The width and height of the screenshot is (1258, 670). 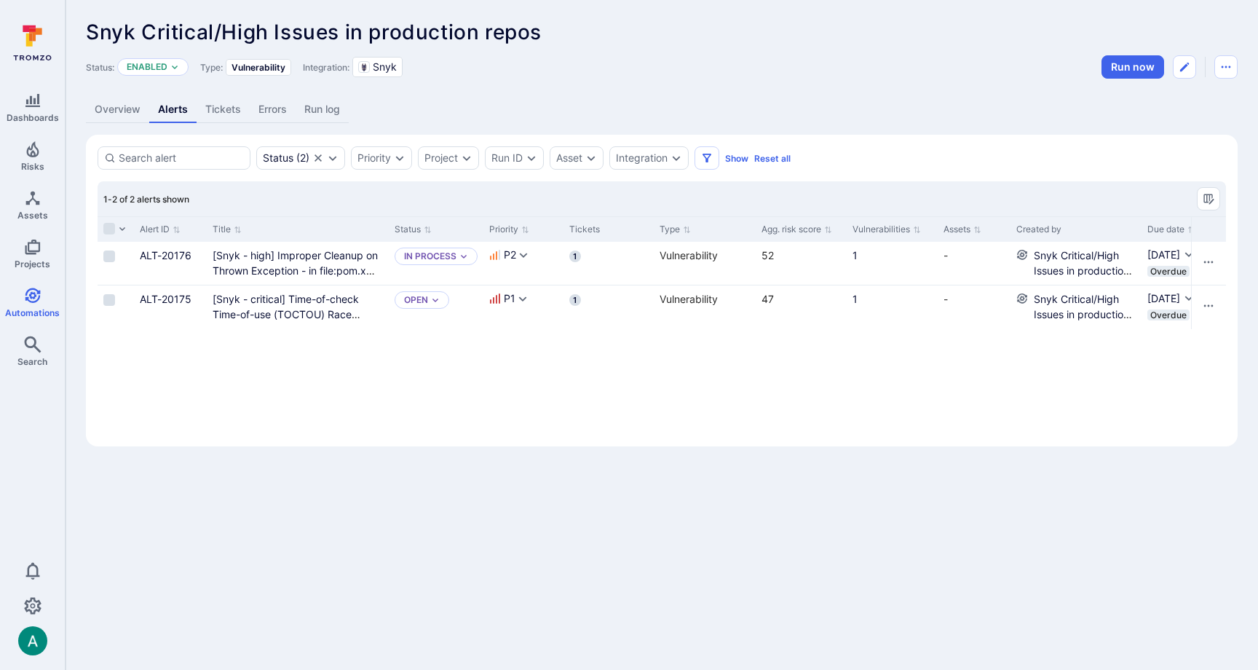 I want to click on a: ALT-20175, so click(x=165, y=298).